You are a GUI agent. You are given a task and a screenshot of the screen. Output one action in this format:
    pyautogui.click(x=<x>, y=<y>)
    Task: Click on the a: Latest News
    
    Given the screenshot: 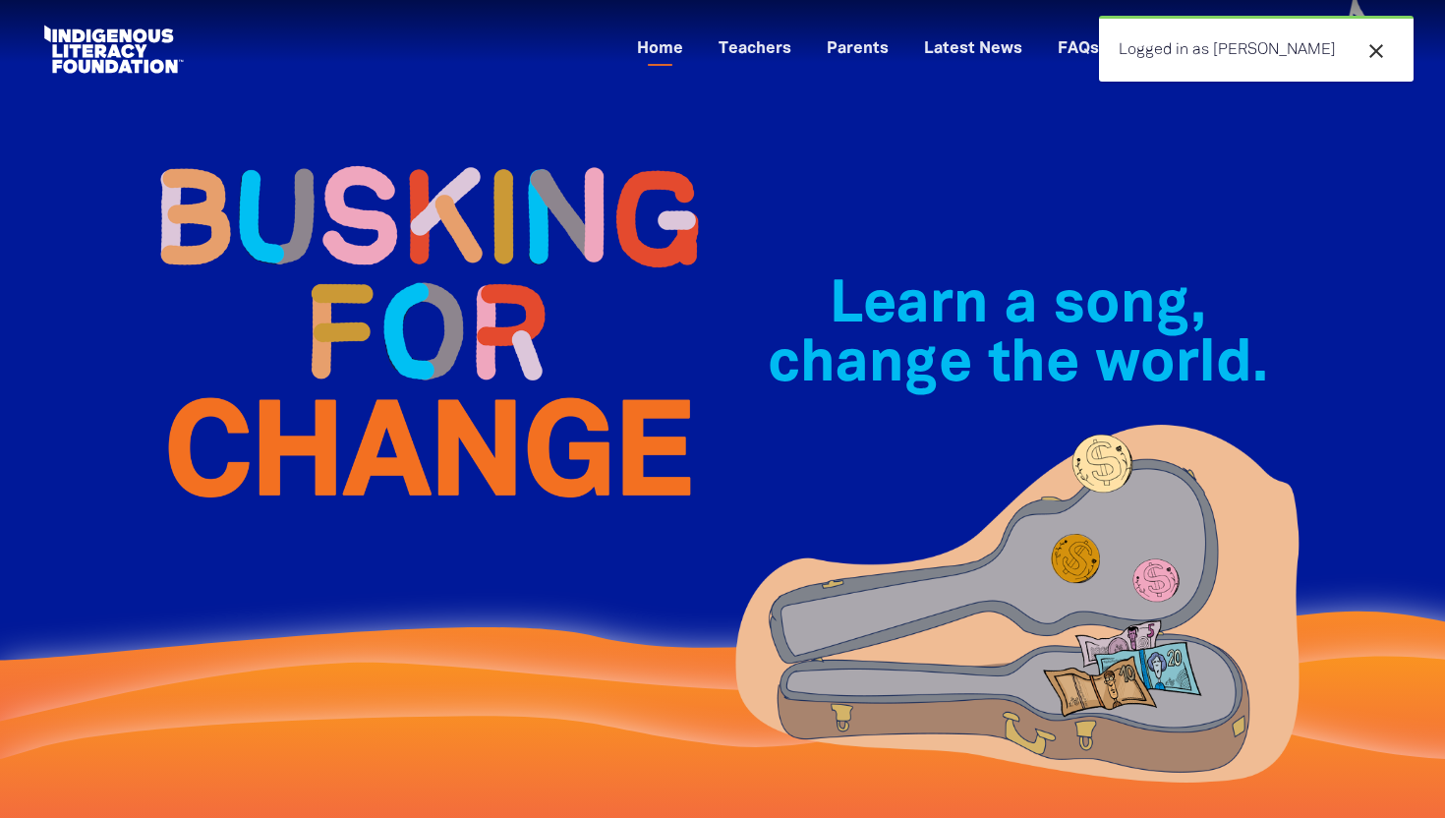 What is the action you would take?
    pyautogui.click(x=973, y=49)
    